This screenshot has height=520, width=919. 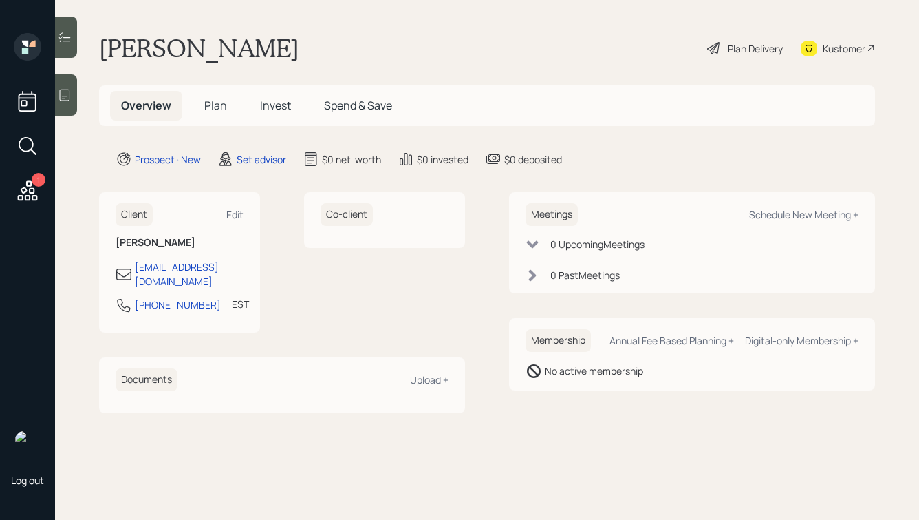 I want to click on div: Plan Delivery, so click(x=756, y=48).